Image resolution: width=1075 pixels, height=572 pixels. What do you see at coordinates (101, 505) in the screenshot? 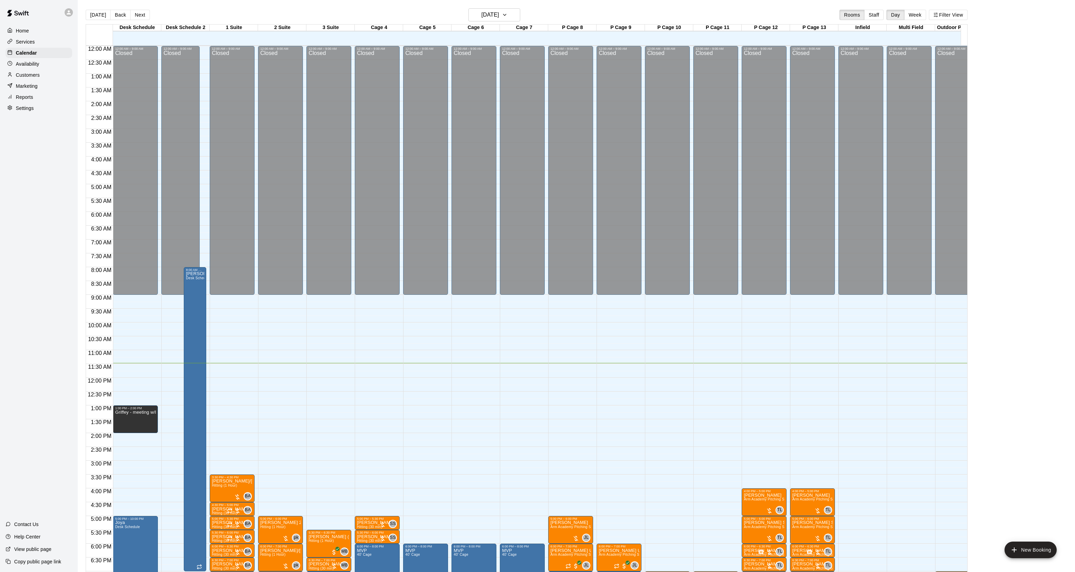
I see `span: 4:30 PM` at bounding box center [101, 505].